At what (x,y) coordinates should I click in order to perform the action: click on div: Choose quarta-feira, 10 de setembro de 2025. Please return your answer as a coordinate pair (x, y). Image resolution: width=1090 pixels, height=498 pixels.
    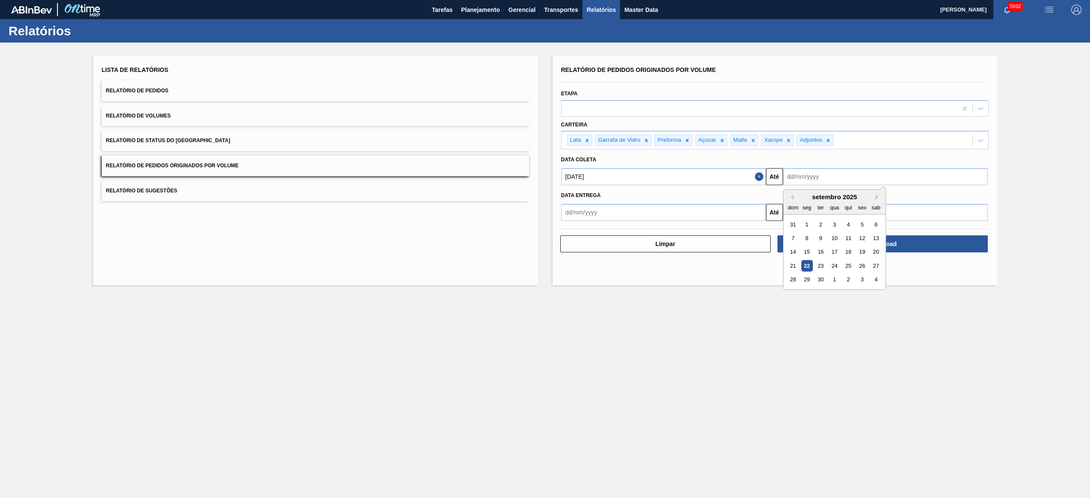
    Looking at the image, I should click on (834, 238).